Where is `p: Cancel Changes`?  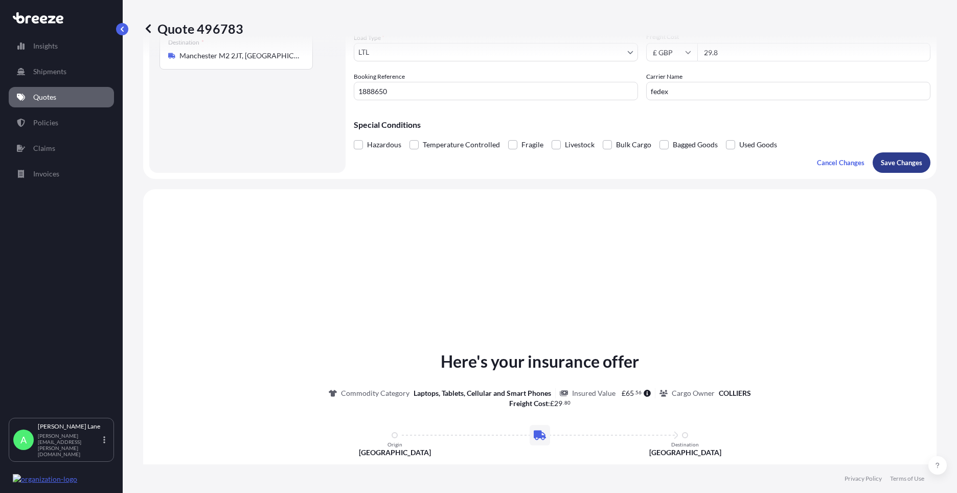 p: Cancel Changes is located at coordinates (840, 163).